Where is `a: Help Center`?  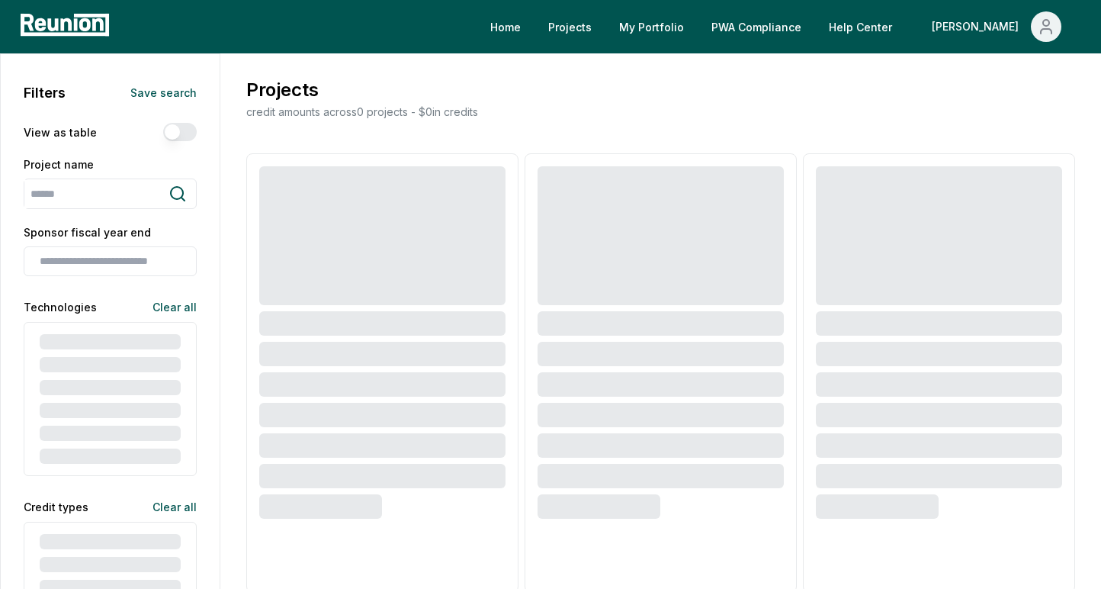 a: Help Center is located at coordinates (860, 27).